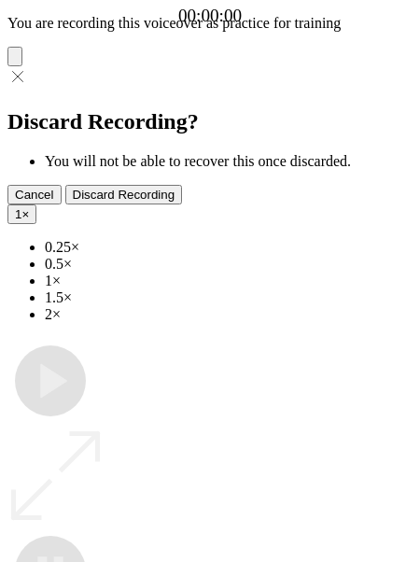 This screenshot has width=420, height=562. What do you see at coordinates (124, 194) in the screenshot?
I see `button: Discard Recording` at bounding box center [124, 194].